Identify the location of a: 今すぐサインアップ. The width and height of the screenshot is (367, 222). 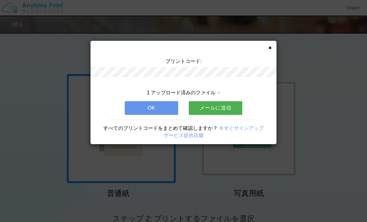
(241, 128).